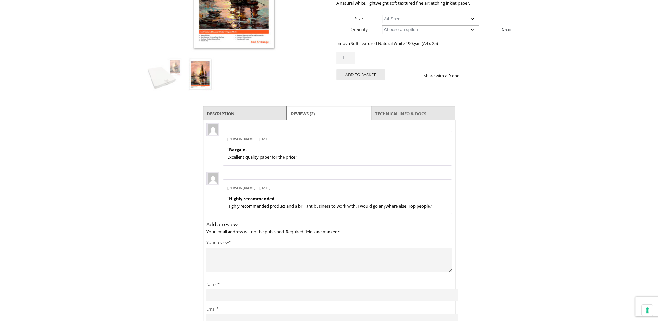 The image size is (658, 321). Describe the element at coordinates (213, 309) in the screenshot. I see `label: Email` at that location.